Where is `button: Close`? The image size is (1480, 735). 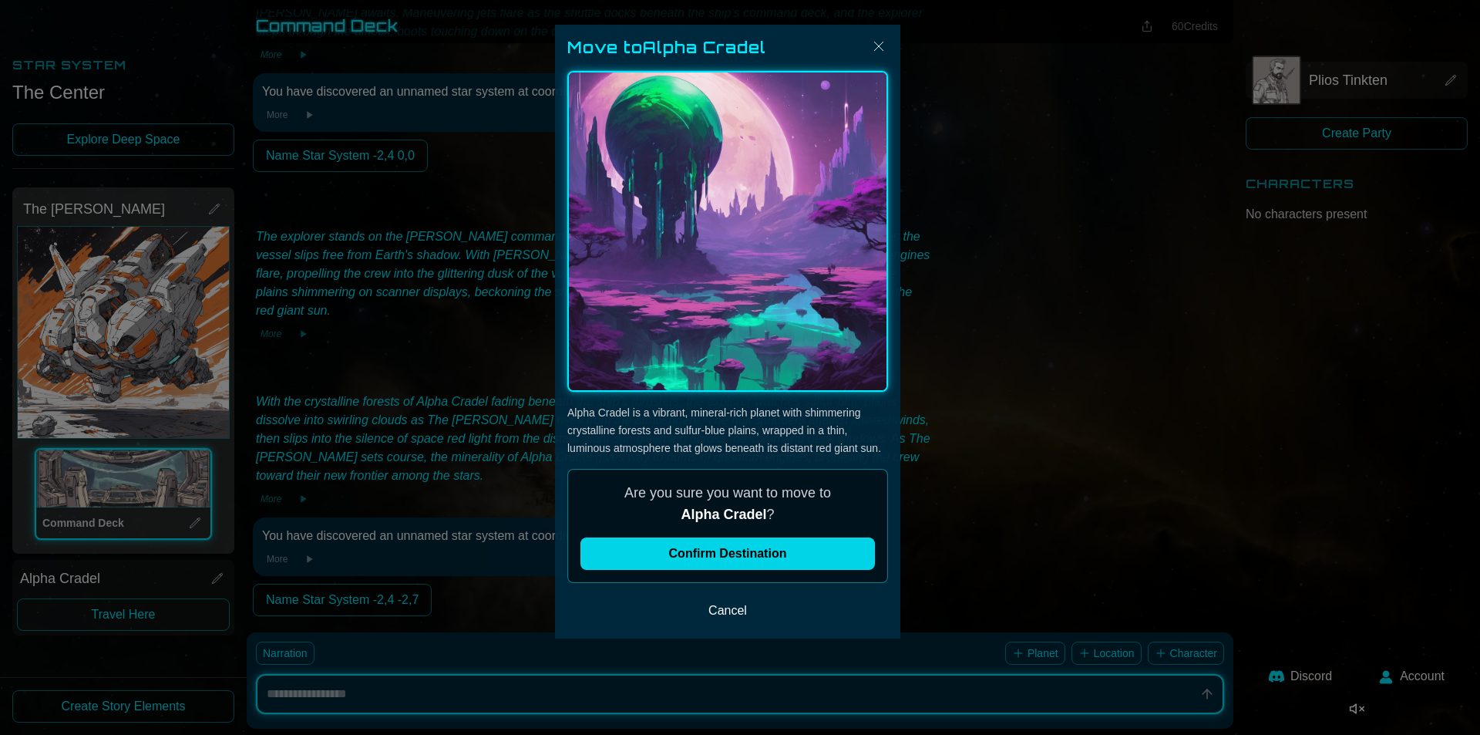
button: Close is located at coordinates (879, 46).